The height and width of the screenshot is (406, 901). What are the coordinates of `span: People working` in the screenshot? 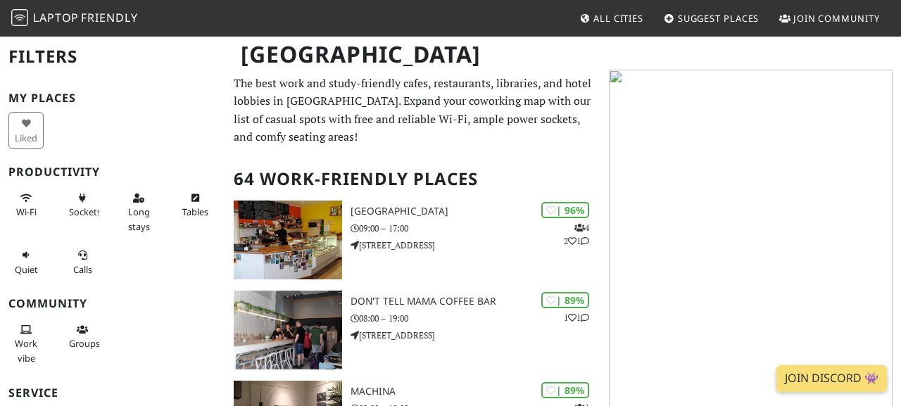 It's located at (26, 351).